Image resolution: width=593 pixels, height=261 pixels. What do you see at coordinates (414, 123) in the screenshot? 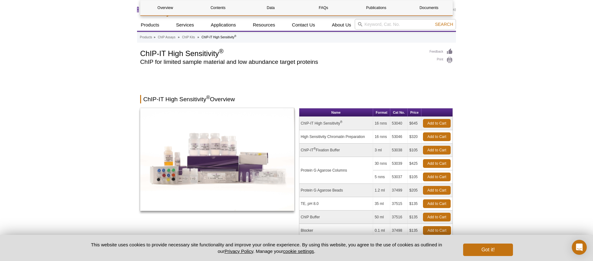
I see `td: $645` at bounding box center [414, 123].